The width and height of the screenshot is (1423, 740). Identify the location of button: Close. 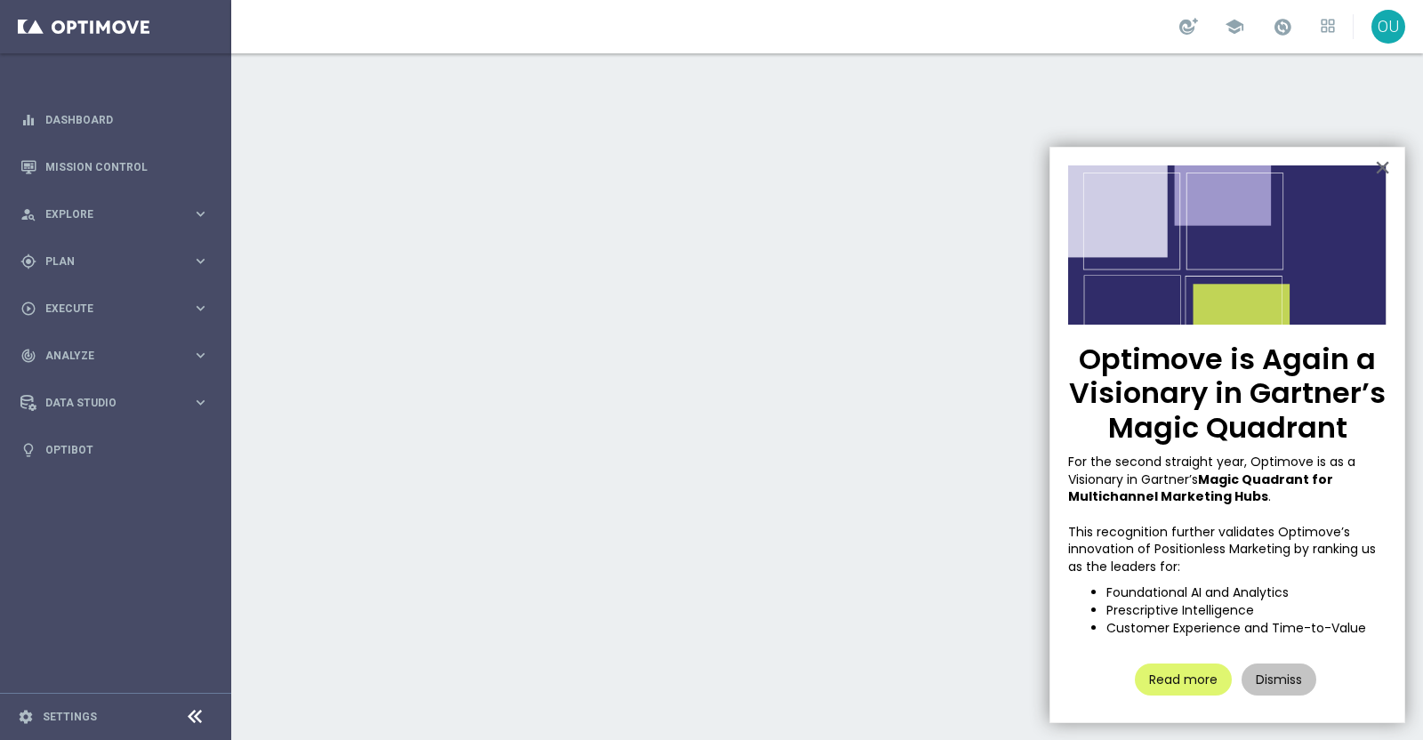
(1382, 167).